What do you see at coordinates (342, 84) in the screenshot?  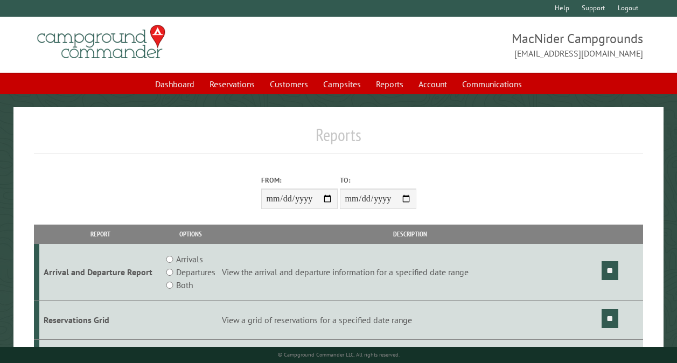 I see `a: Campsites` at bounding box center [342, 84].